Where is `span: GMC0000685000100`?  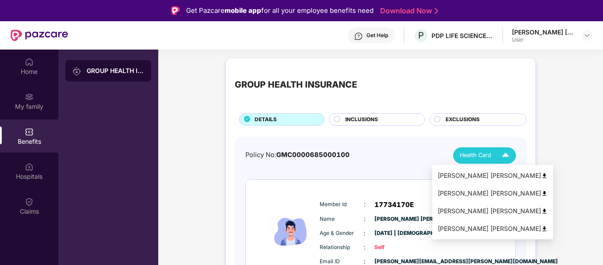
span: GMC0000685000100 is located at coordinates (313, 155).